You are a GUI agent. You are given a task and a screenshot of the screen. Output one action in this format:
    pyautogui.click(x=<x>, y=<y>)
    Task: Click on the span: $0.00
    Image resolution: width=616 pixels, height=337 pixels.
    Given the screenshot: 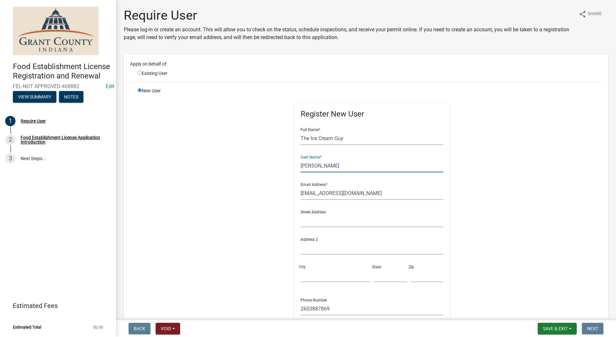 What is the action you would take?
    pyautogui.click(x=98, y=327)
    